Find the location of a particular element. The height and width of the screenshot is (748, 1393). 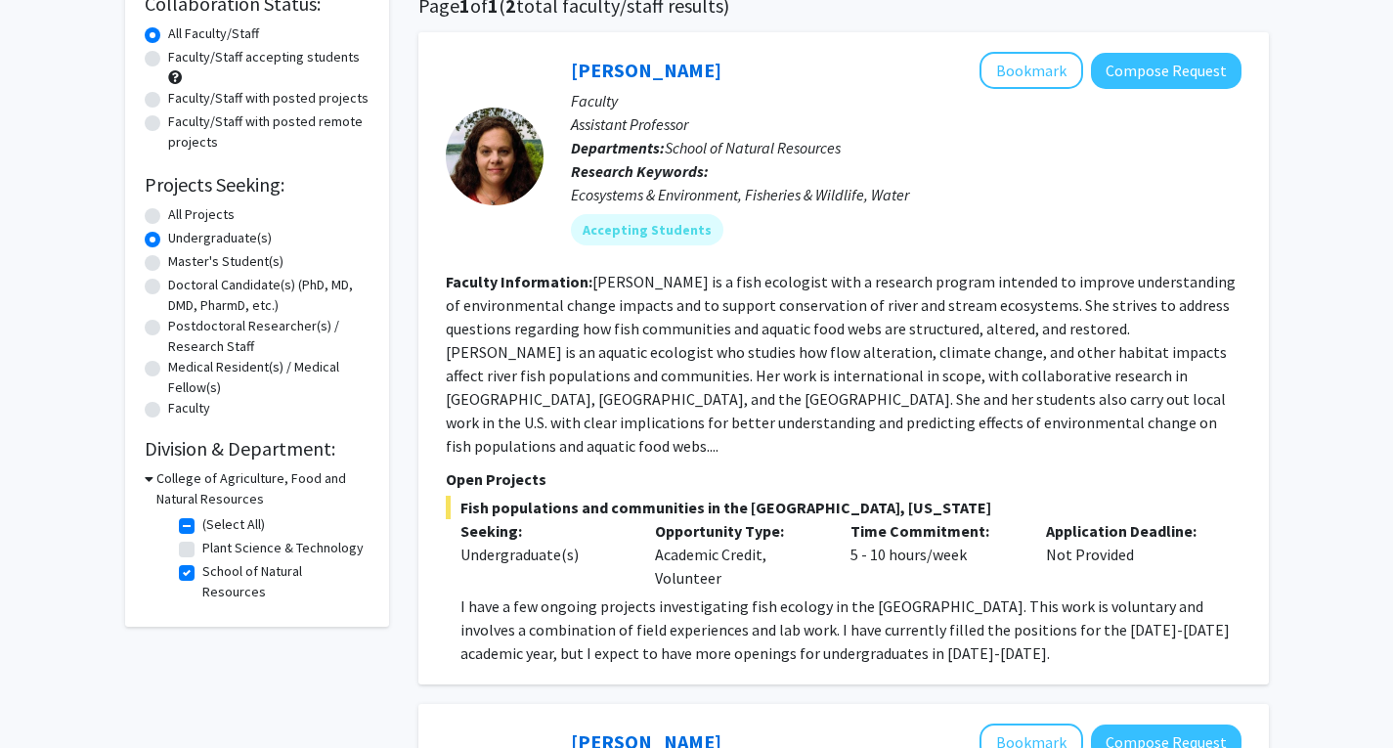

h2: Division & Department: is located at coordinates (257, 449).